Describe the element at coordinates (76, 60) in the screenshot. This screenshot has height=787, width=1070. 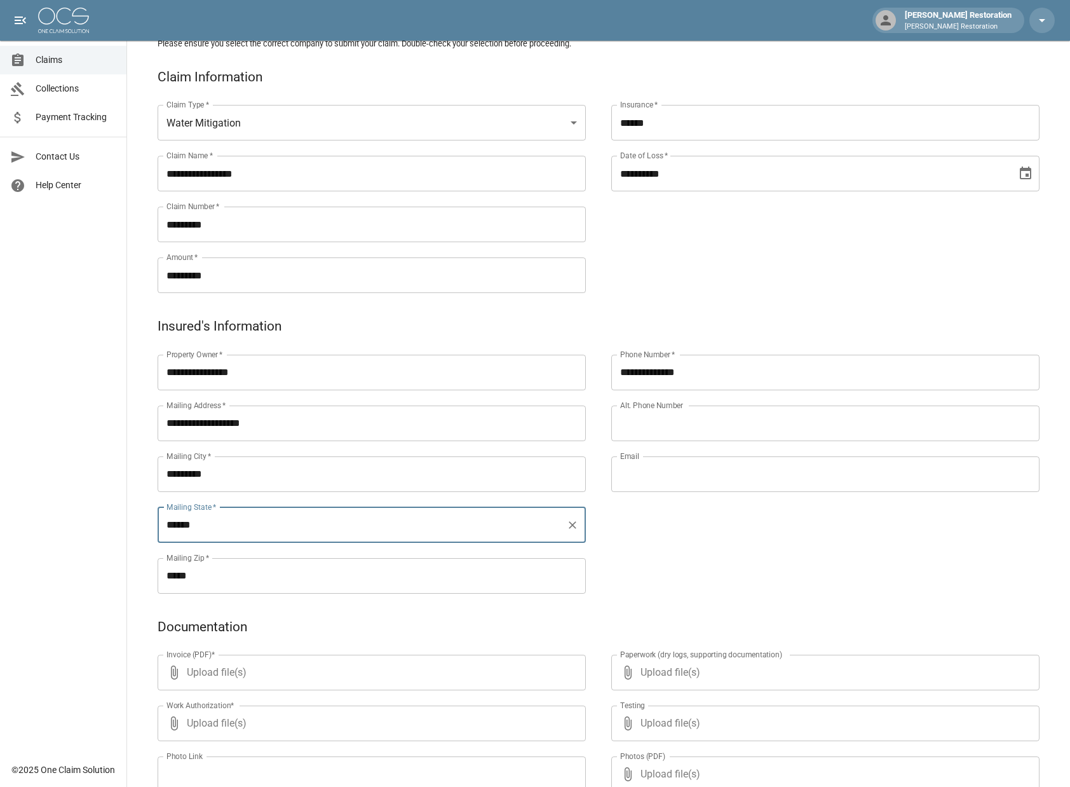
I see `span: Claims` at that location.